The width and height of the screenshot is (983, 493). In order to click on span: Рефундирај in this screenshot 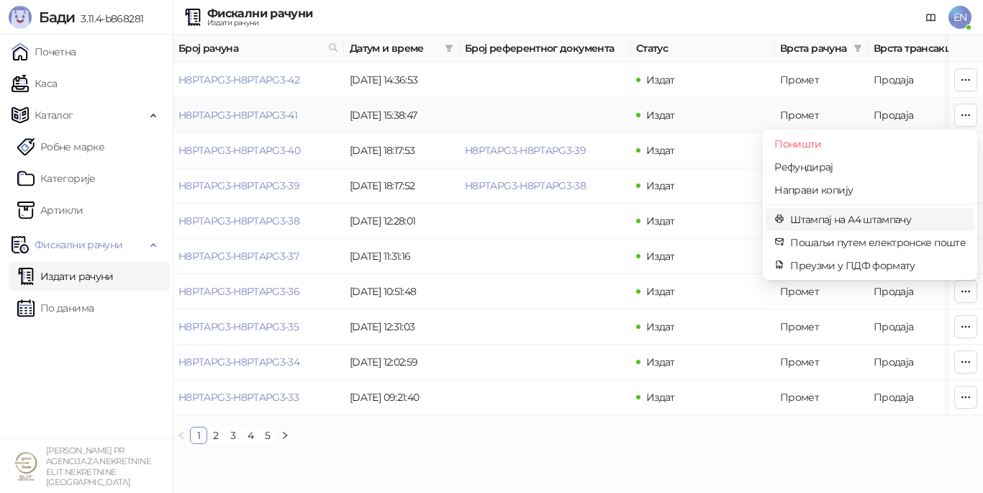, I will do `click(870, 167)`.